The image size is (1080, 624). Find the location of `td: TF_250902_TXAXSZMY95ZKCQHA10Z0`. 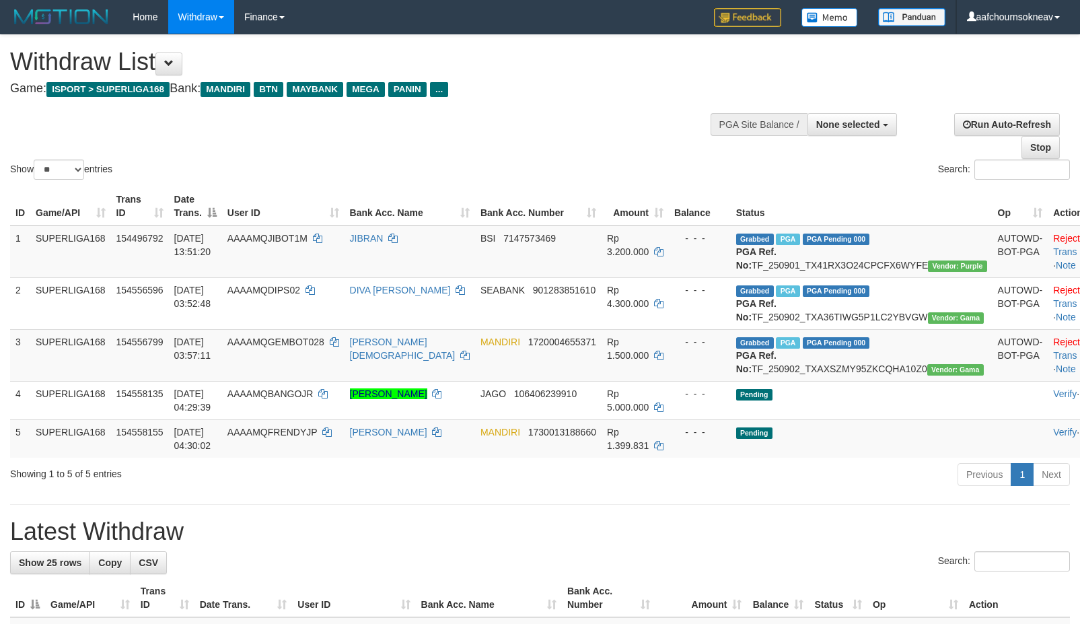

td: TF_250902_TXAXSZMY95ZKCQHA10Z0 is located at coordinates (862, 355).